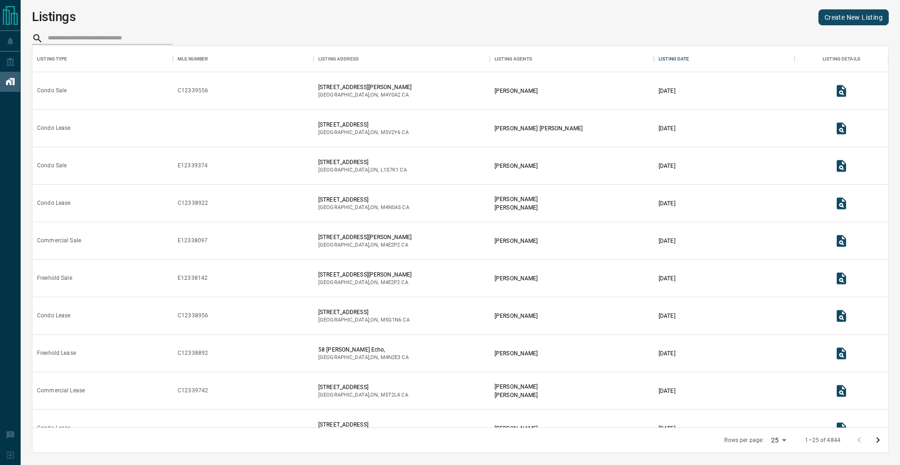 The height and width of the screenshot is (465, 900). Describe the element at coordinates (54, 278) in the screenshot. I see `div: Freehold Sale` at that location.